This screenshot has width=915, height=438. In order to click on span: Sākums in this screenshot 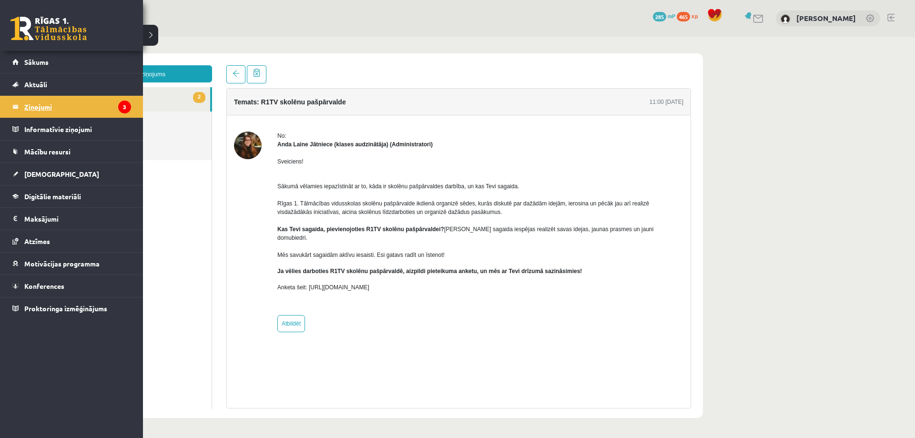, I will do `click(36, 62)`.